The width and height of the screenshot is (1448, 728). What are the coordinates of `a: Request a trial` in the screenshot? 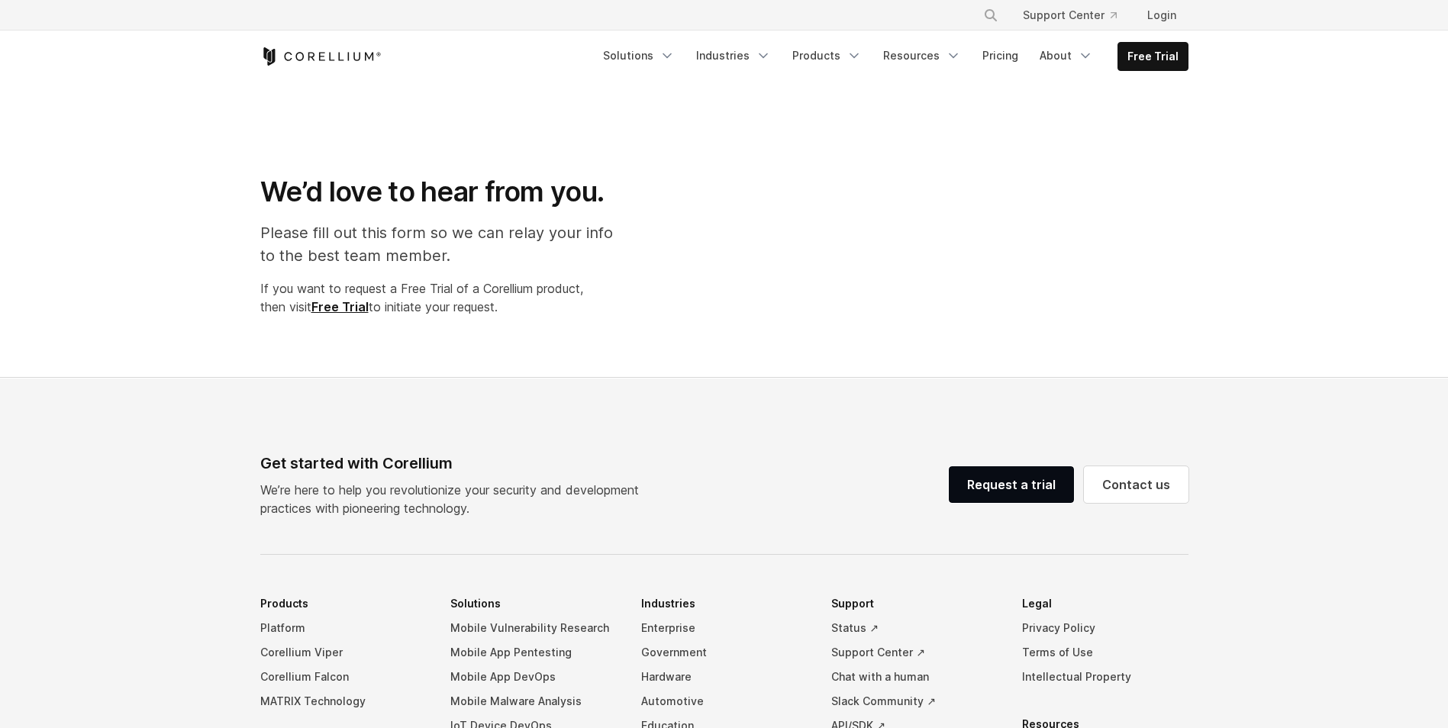 It's located at (1011, 485).